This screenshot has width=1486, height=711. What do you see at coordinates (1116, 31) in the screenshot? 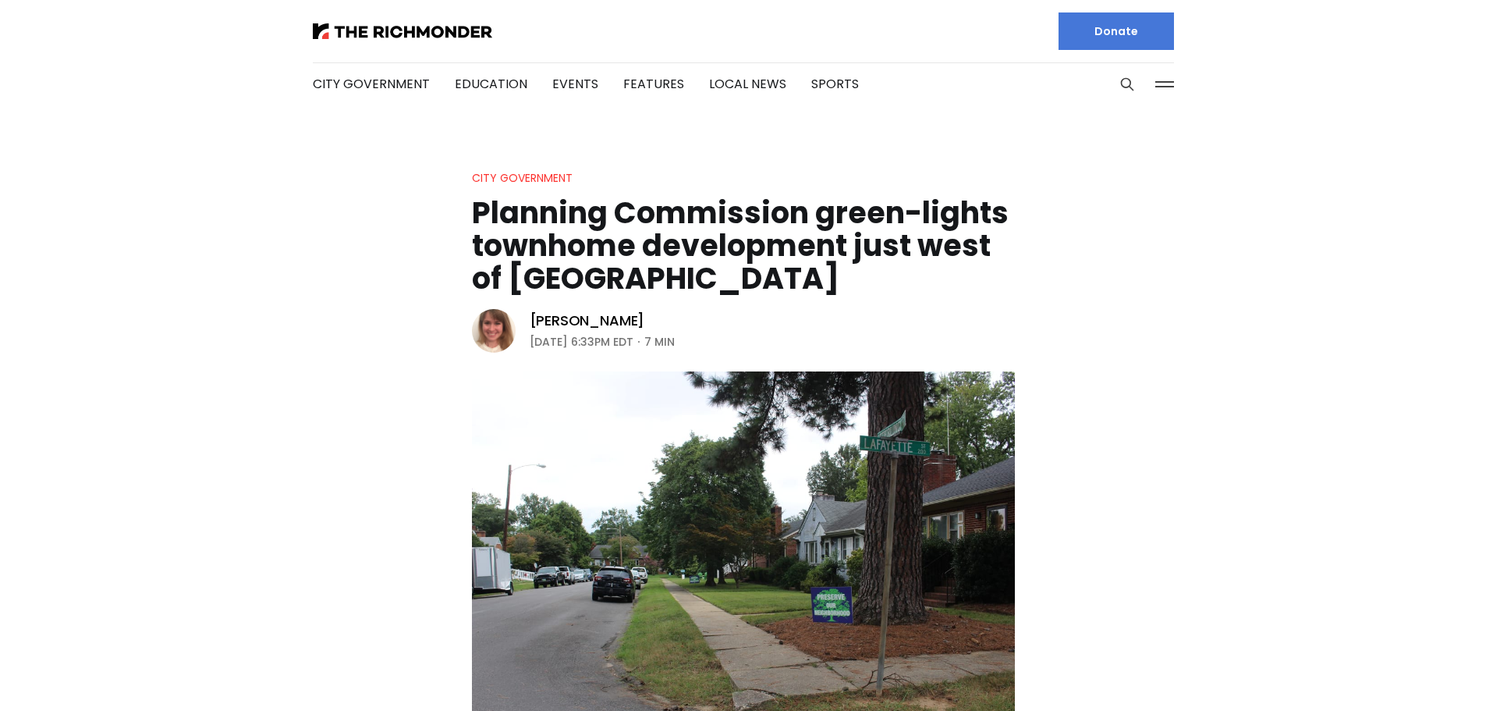
I see `a: Donate` at bounding box center [1116, 31].